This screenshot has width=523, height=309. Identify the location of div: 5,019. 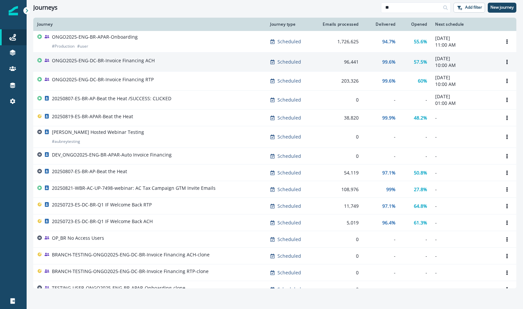
(339, 223).